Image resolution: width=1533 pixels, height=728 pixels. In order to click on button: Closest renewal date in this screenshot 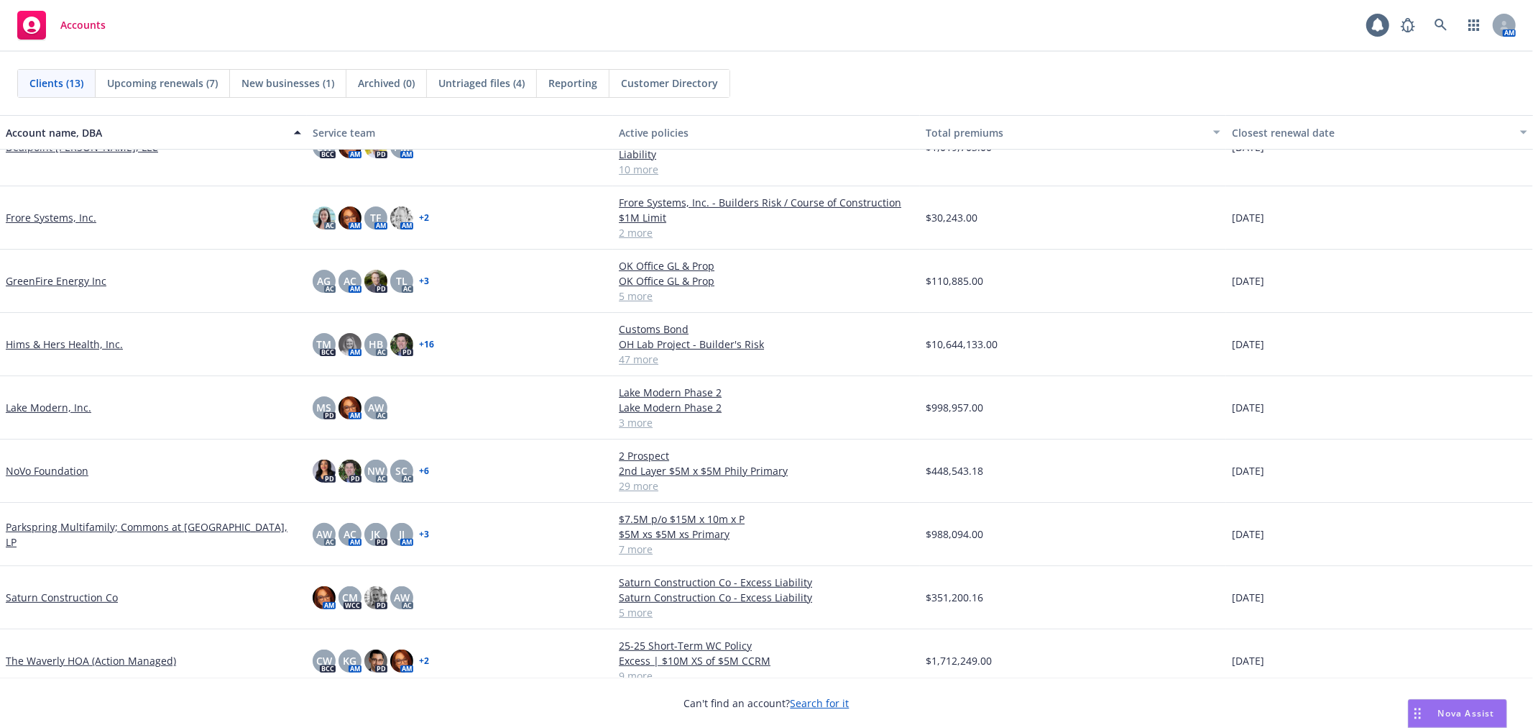, I will do `click(1380, 132)`.